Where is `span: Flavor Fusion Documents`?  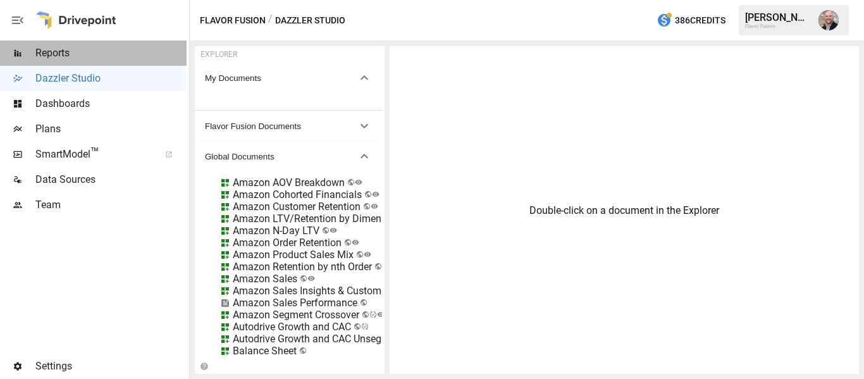 span: Flavor Fusion Documents is located at coordinates (281, 126).